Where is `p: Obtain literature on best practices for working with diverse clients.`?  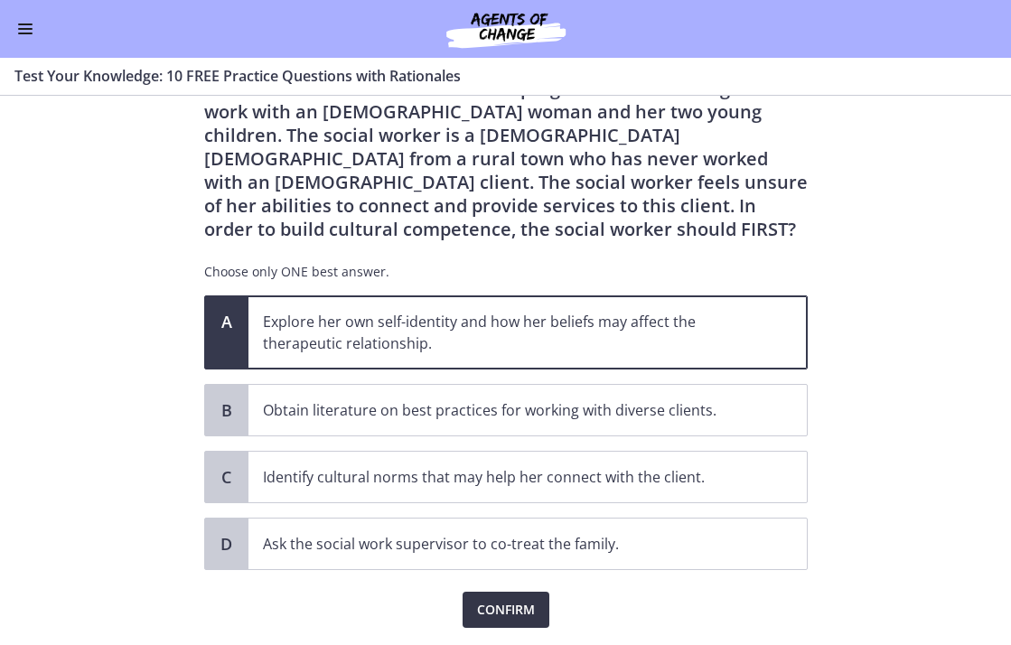 p: Obtain literature on best practices for working with diverse clients. is located at coordinates (509, 410).